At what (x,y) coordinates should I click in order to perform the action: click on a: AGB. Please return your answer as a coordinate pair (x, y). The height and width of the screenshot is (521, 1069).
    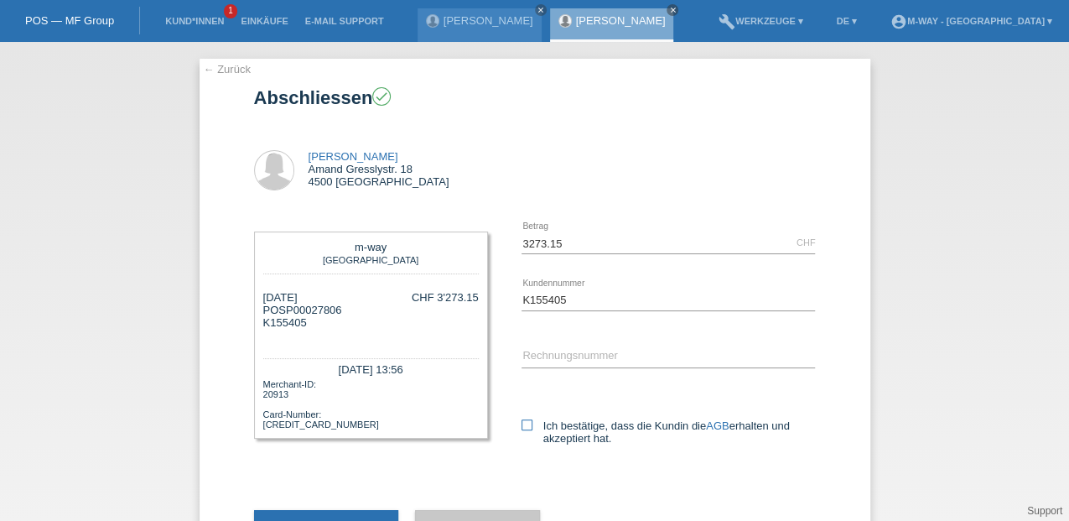
    Looking at the image, I should click on (717, 425).